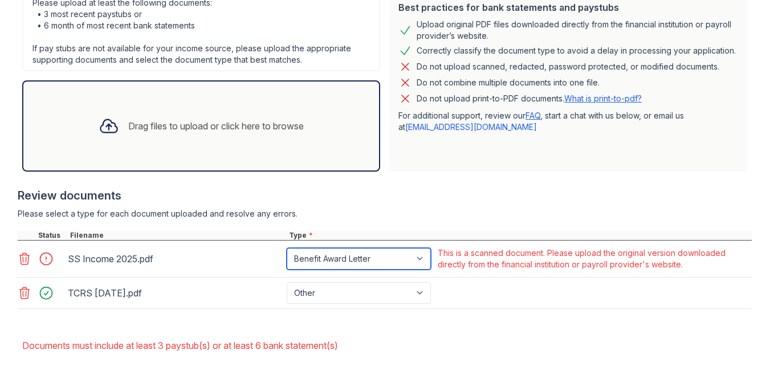 This screenshot has width=774, height=366. What do you see at coordinates (576, 51) in the screenshot?
I see `div: Correctly classify the document type to avoid a delay in processing your application.` at bounding box center [576, 51].